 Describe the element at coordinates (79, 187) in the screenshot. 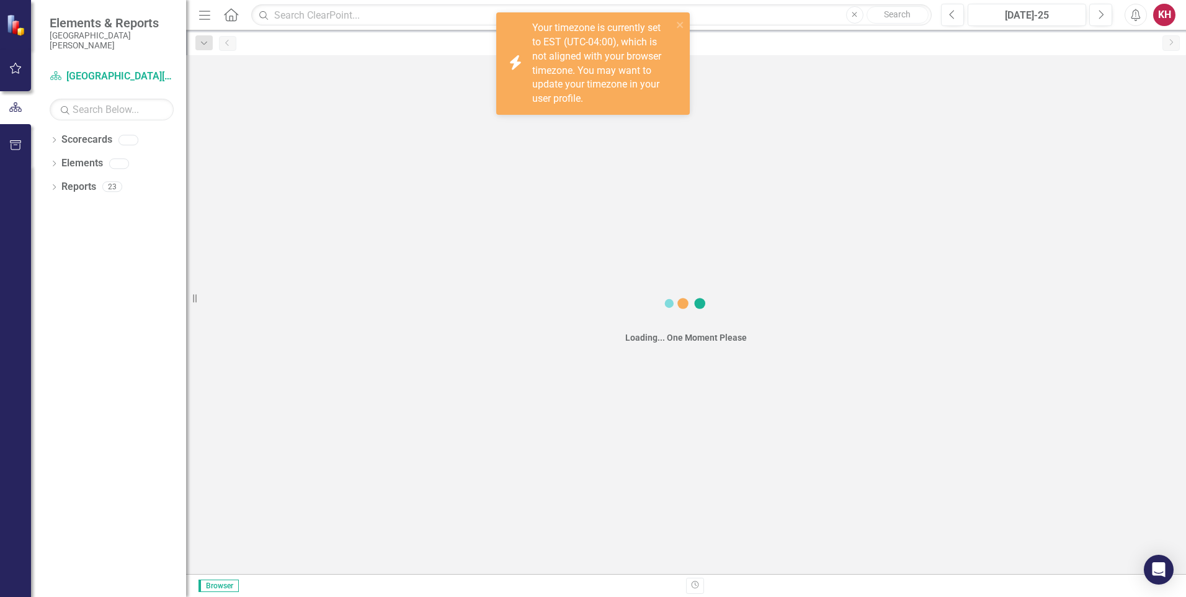

I see `a: Reports` at that location.